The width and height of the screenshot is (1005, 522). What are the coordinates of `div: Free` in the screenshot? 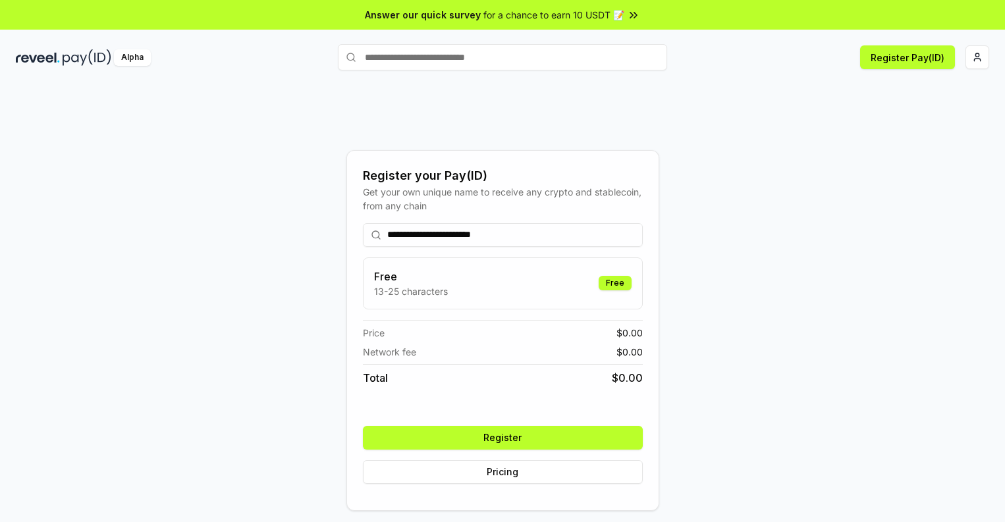 It's located at (615, 283).